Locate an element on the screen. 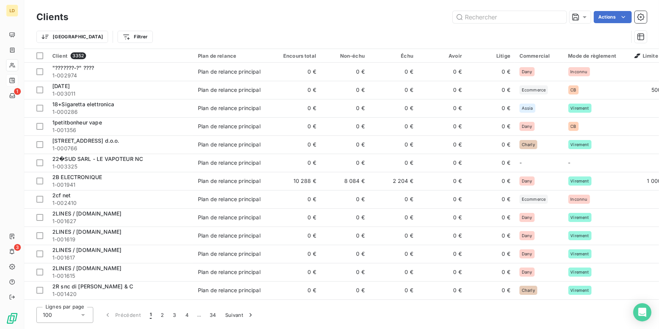  span: 1 is located at coordinates (17, 91).